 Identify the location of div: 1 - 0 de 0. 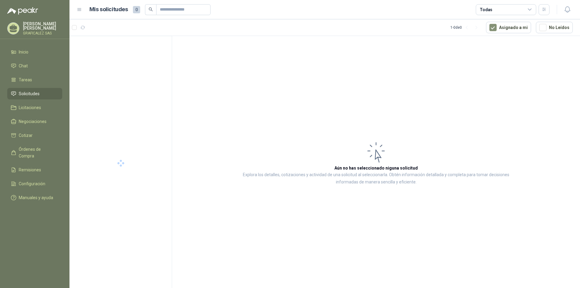
(465, 27).